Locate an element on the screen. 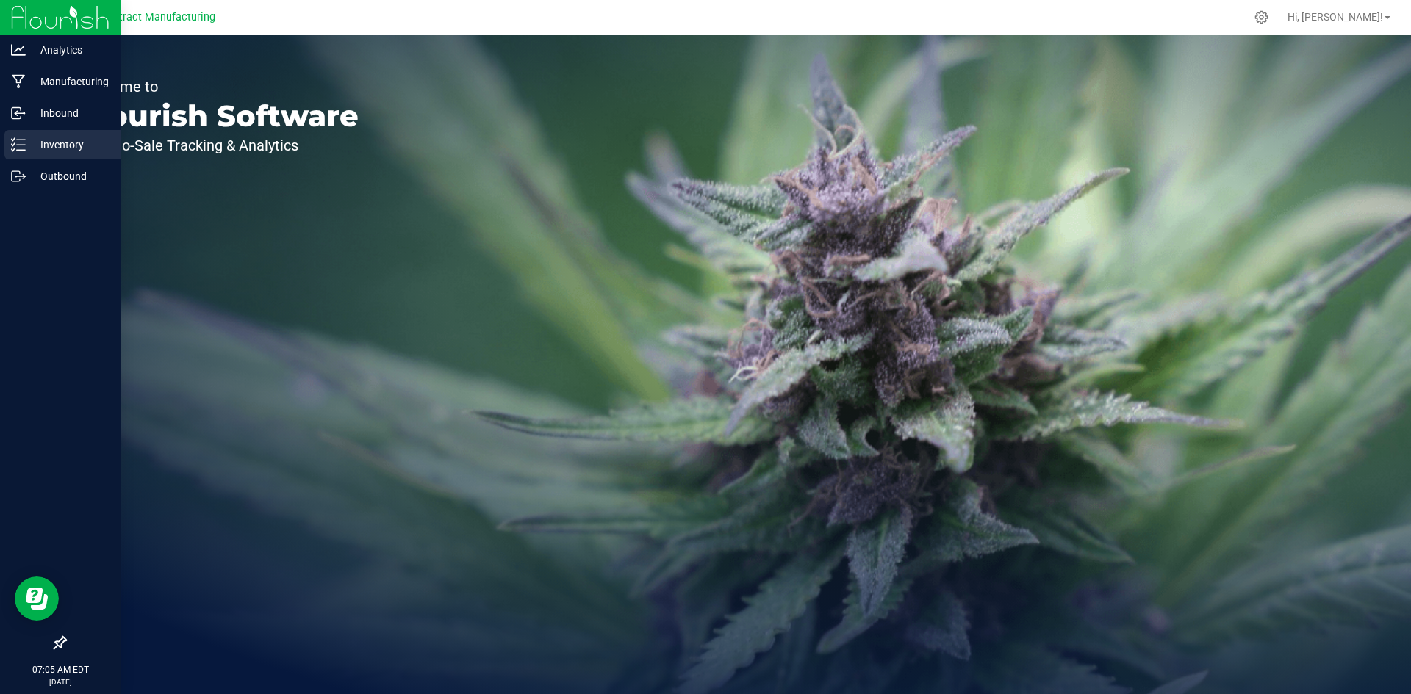 Image resolution: width=1411 pixels, height=694 pixels. p: 07:05 AM EDT is located at coordinates (60, 670).